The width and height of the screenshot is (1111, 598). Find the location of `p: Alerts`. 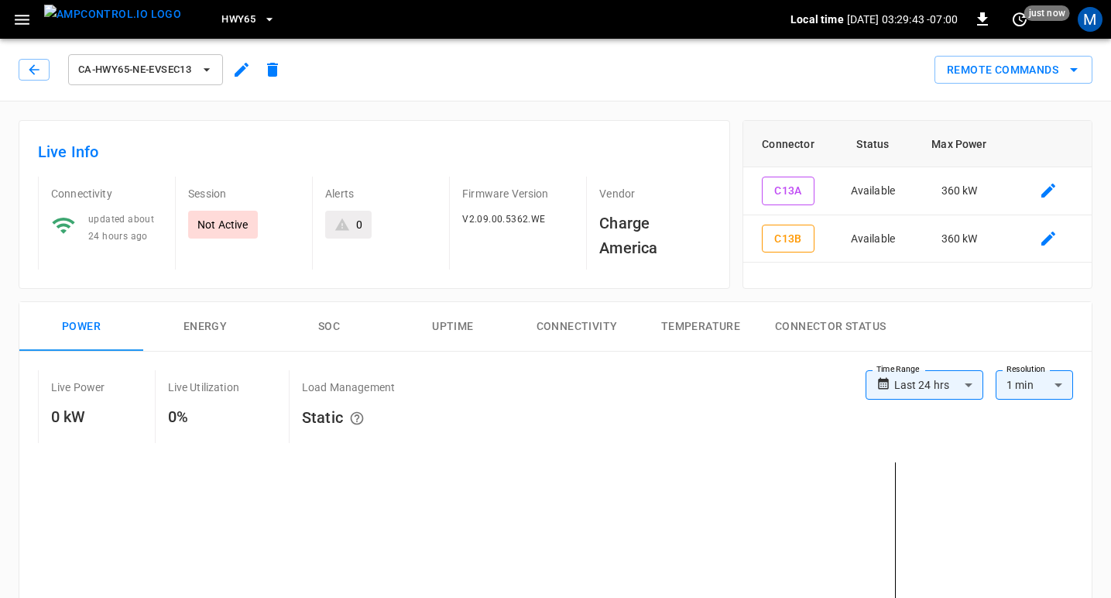

p: Alerts is located at coordinates (381, 194).